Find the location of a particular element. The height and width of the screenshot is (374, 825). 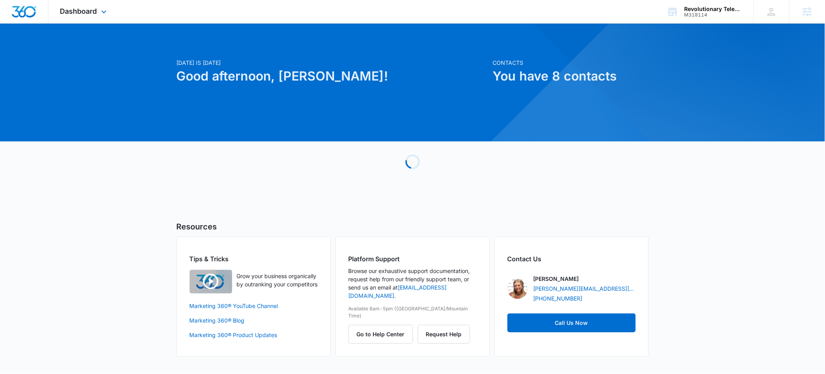

img: Jamie Dagg is located at coordinates (517, 289).